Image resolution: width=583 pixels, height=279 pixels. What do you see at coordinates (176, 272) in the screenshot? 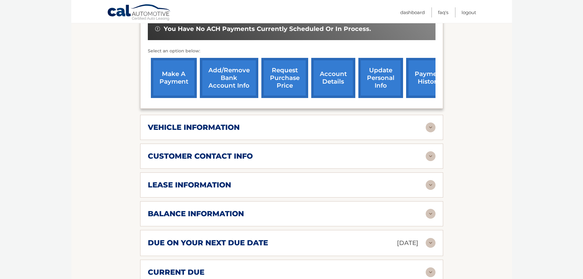
I see `h2: current due` at bounding box center [176, 272].